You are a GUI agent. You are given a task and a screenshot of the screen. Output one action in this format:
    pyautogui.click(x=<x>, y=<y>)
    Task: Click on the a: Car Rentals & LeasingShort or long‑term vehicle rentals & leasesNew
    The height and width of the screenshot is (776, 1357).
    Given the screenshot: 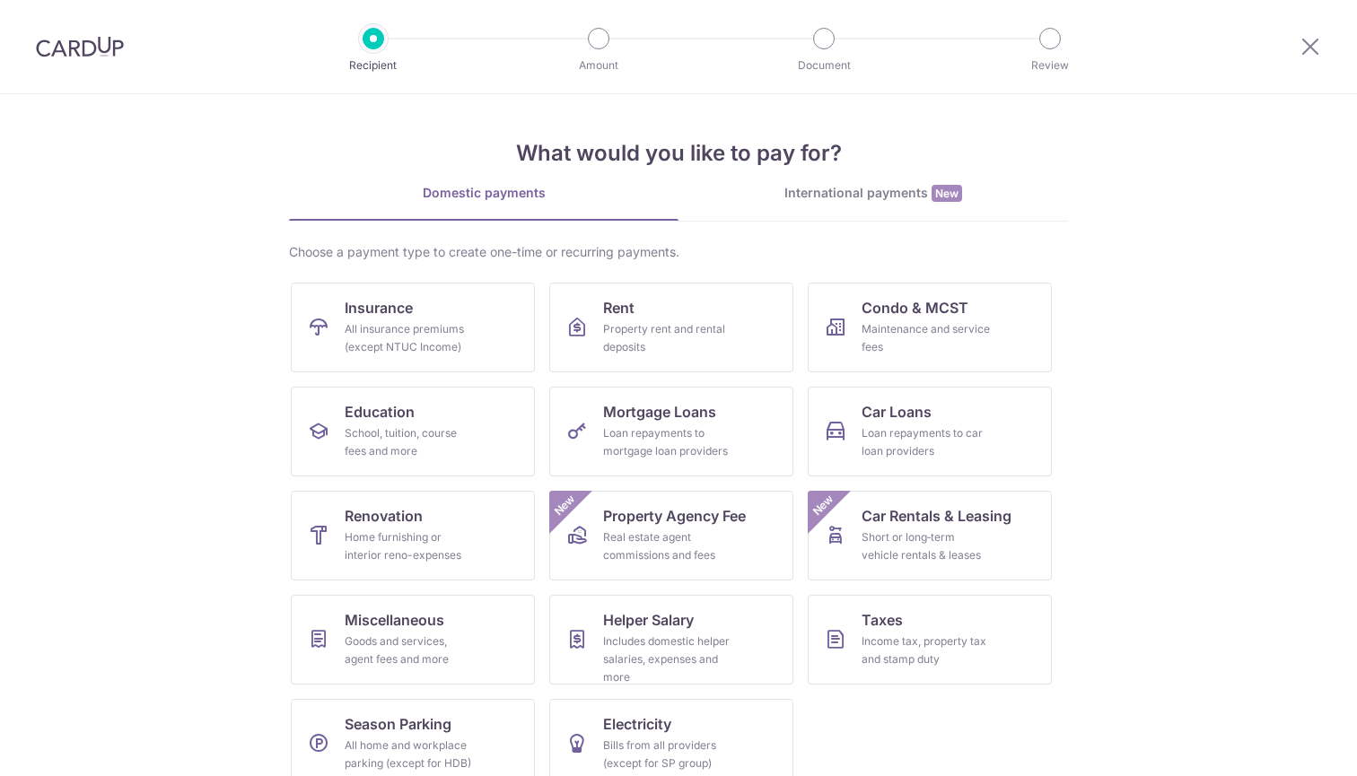 What is the action you would take?
    pyautogui.click(x=930, y=536)
    